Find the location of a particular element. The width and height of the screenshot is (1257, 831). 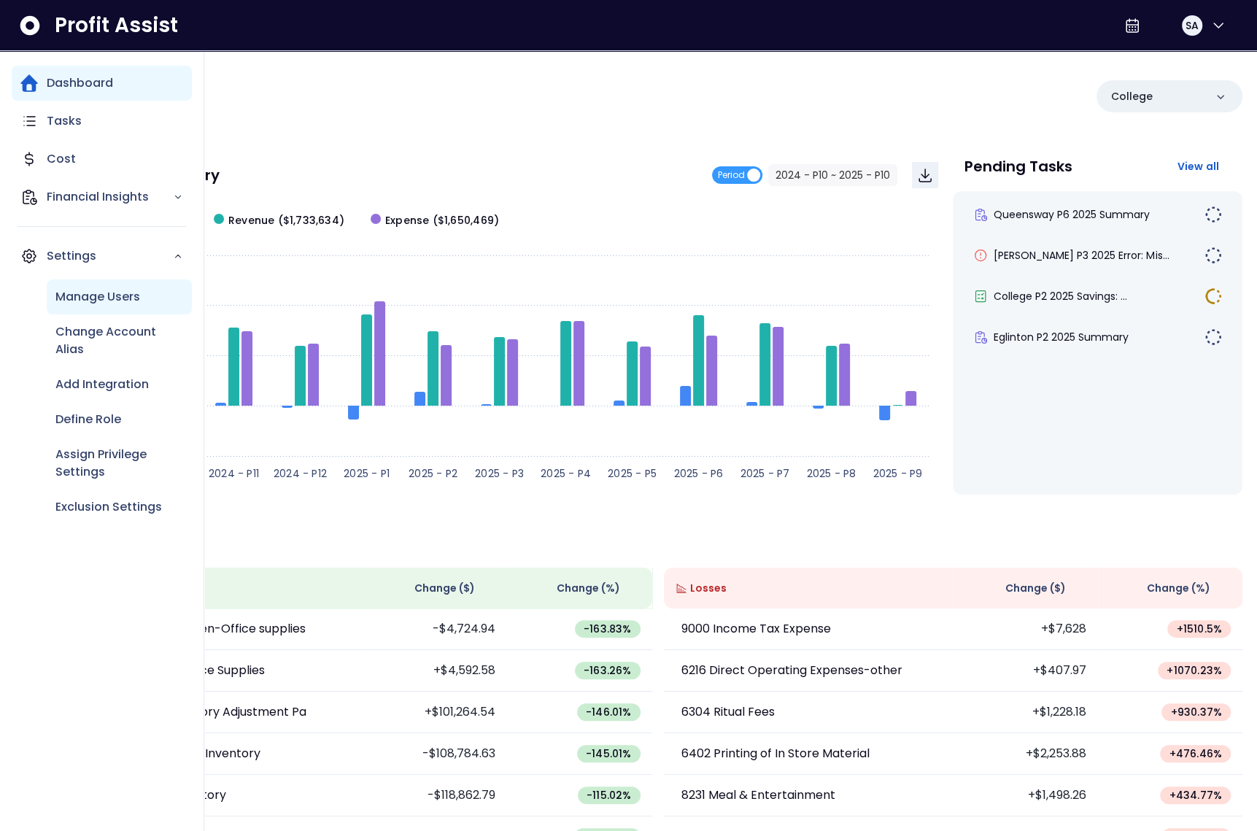

p: Tasks is located at coordinates (64, 121).